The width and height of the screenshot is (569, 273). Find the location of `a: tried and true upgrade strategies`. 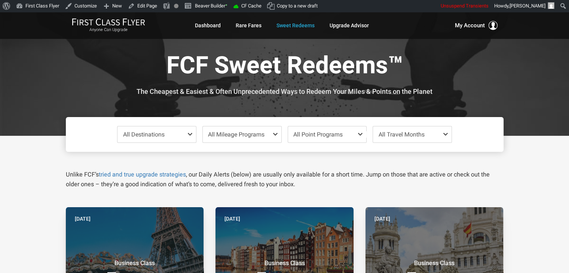

a: tried and true upgrade strategies is located at coordinates (142, 174).